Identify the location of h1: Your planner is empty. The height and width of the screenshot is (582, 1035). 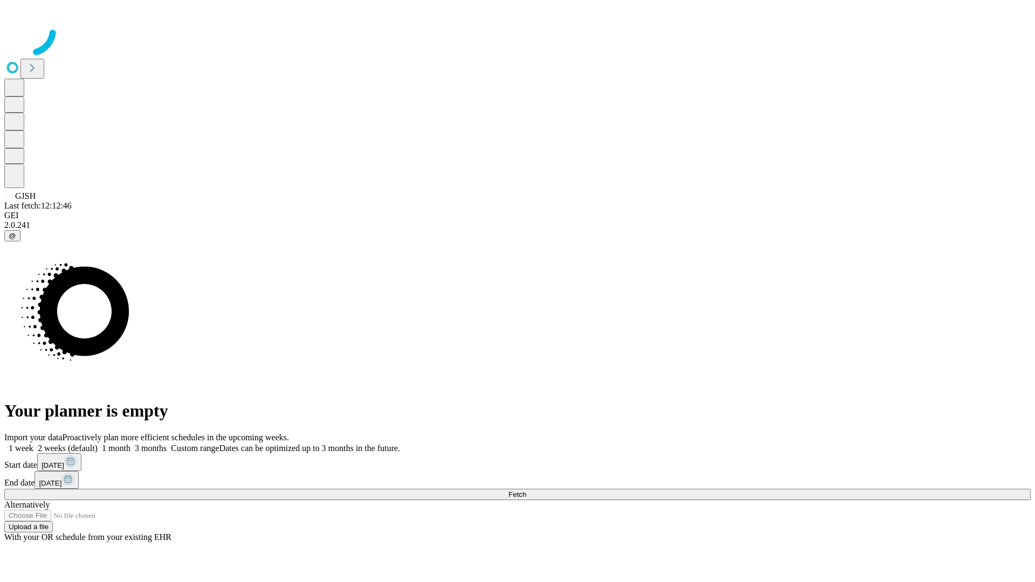
(517, 411).